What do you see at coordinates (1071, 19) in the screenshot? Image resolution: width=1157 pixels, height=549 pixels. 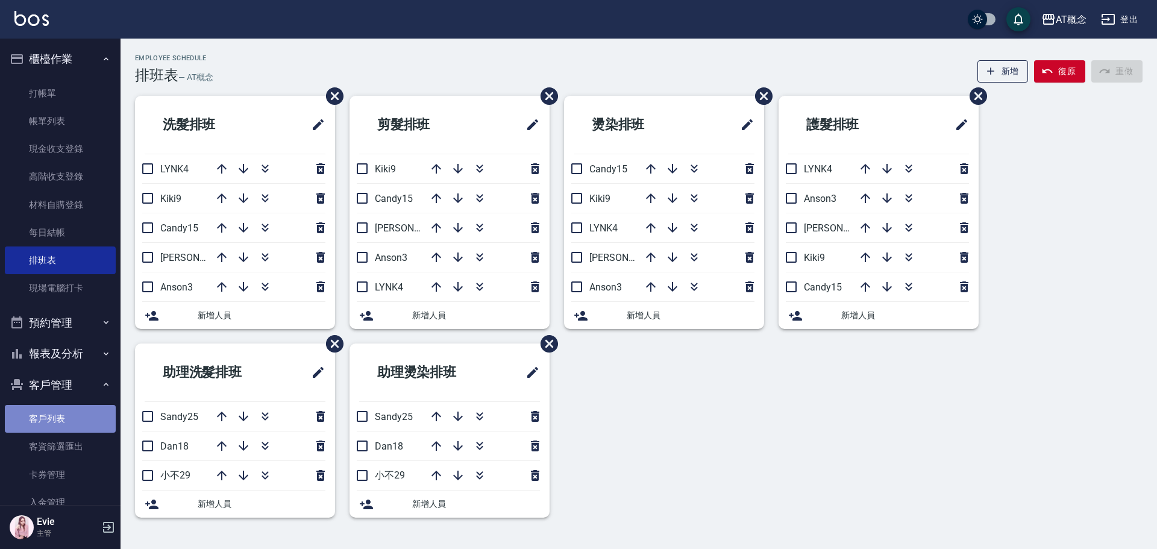 I see `div: AT概念` at bounding box center [1071, 19].